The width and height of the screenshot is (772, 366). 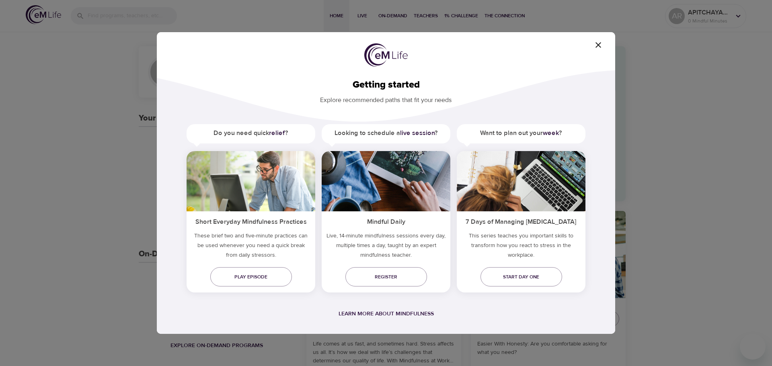 I want to click on span: Play episode, so click(x=251, y=277).